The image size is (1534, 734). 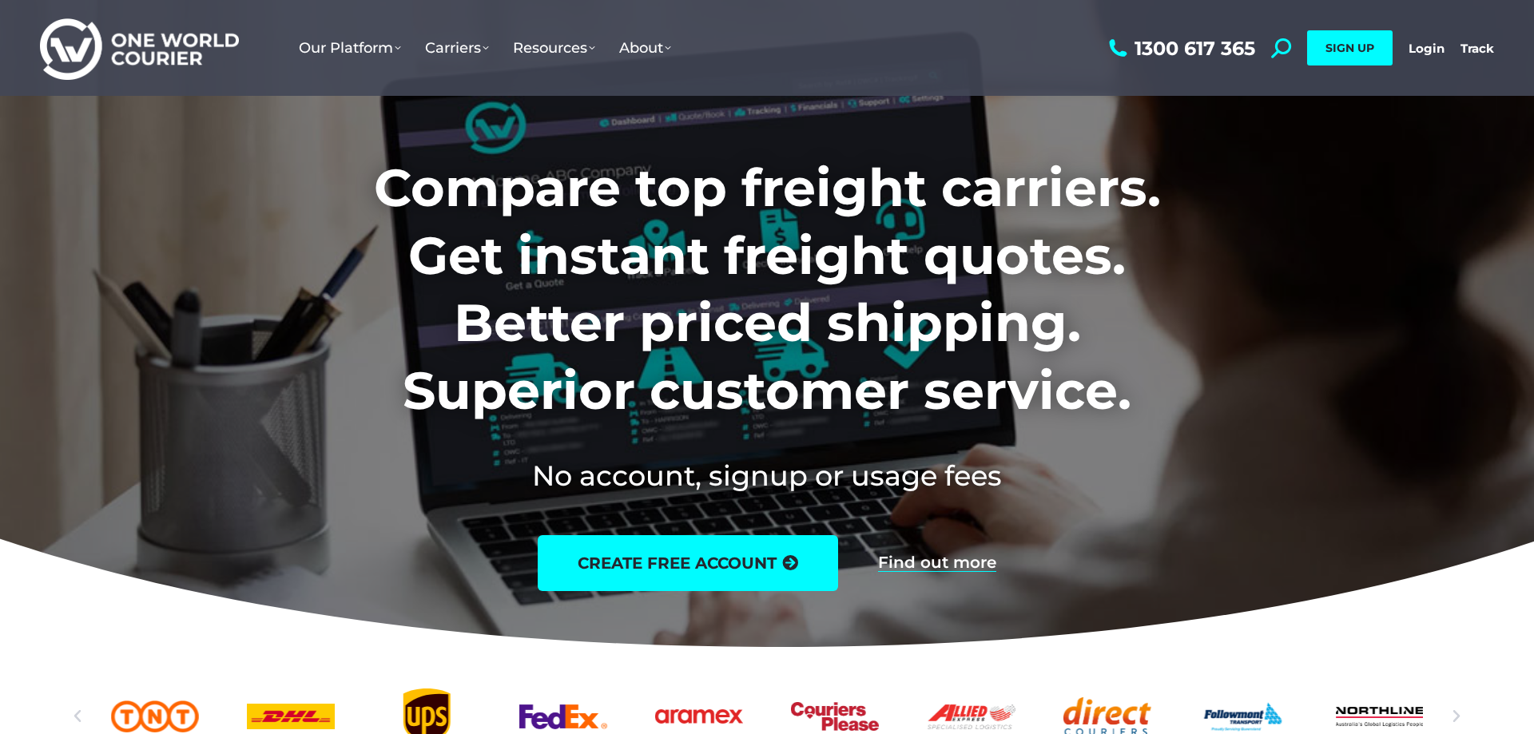 I want to click on span: Our Platform, so click(x=350, y=48).